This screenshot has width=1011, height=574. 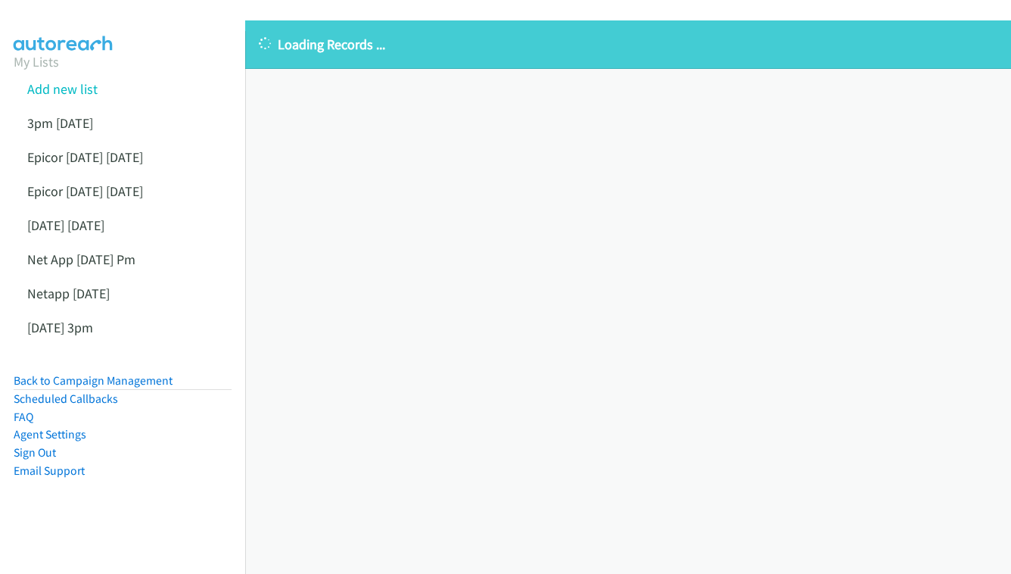 I want to click on a: FAQ, so click(x=23, y=416).